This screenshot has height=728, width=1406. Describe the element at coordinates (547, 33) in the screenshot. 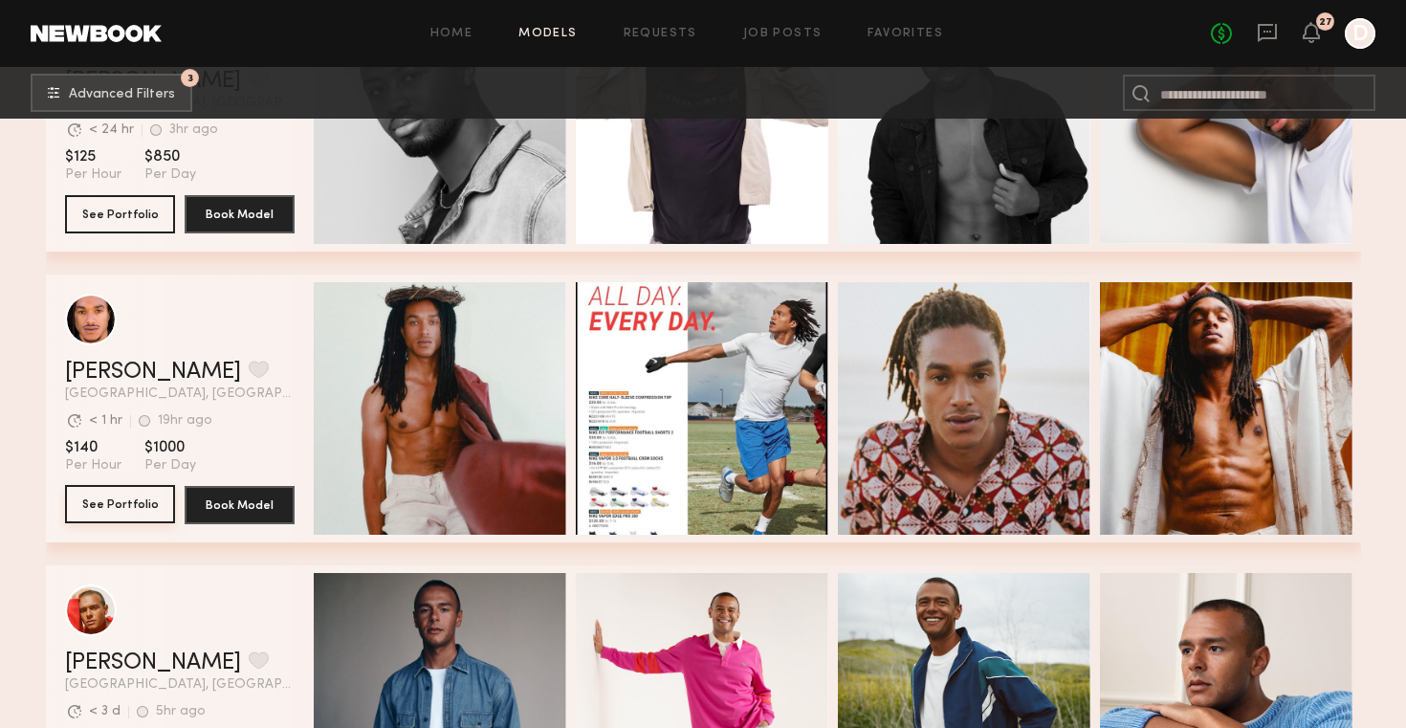

I see `a: Models` at that location.